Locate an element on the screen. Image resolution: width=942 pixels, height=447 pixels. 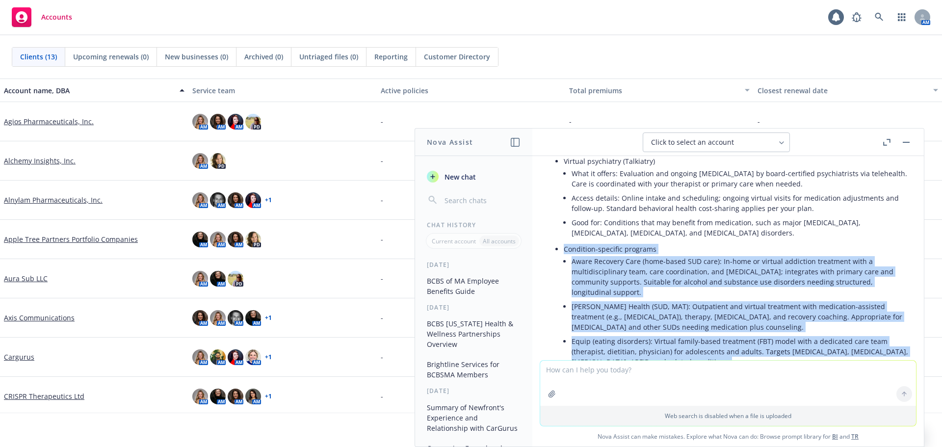
button: Total premiums is located at coordinates (659, 90).